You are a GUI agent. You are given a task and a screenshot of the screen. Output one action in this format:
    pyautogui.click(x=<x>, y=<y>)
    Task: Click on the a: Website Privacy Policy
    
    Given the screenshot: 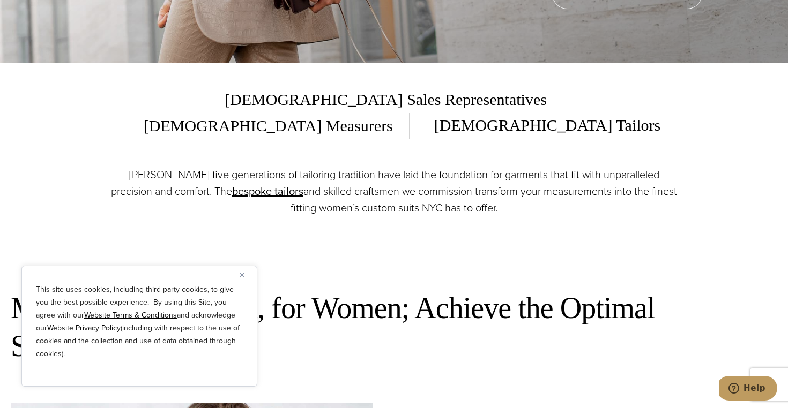 What is the action you would take?
    pyautogui.click(x=84, y=328)
    